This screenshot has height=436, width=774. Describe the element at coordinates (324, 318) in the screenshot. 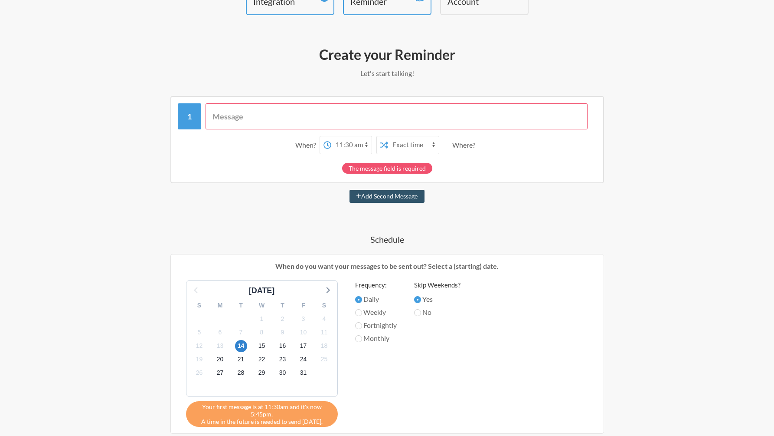

I see `span: Tuesday, November 4, 2025` at that location.